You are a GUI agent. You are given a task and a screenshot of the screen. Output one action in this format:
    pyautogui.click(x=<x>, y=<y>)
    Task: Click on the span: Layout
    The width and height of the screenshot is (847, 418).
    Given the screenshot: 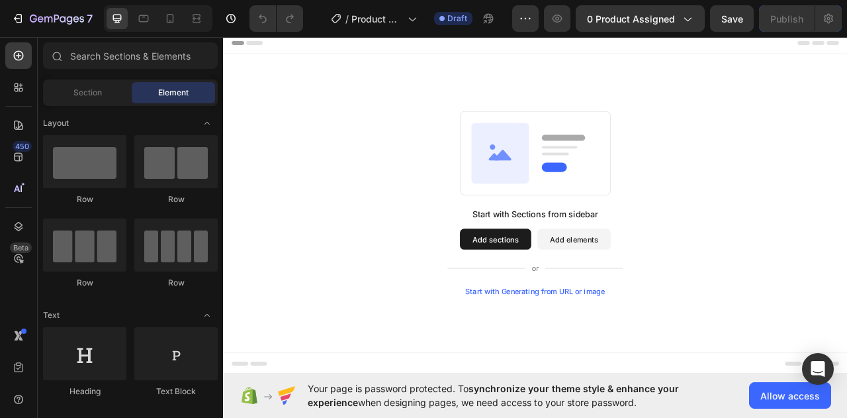 What is the action you would take?
    pyautogui.click(x=56, y=123)
    